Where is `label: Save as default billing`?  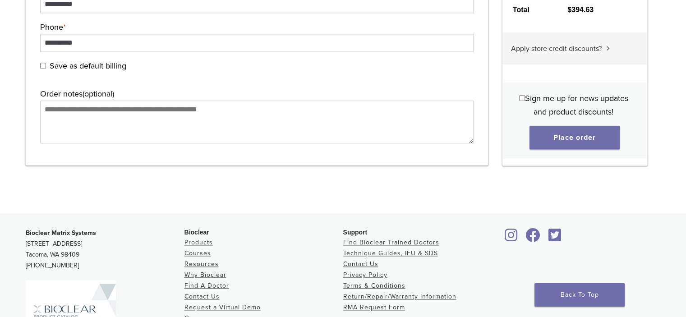
label: Save as default billing is located at coordinates (256, 66).